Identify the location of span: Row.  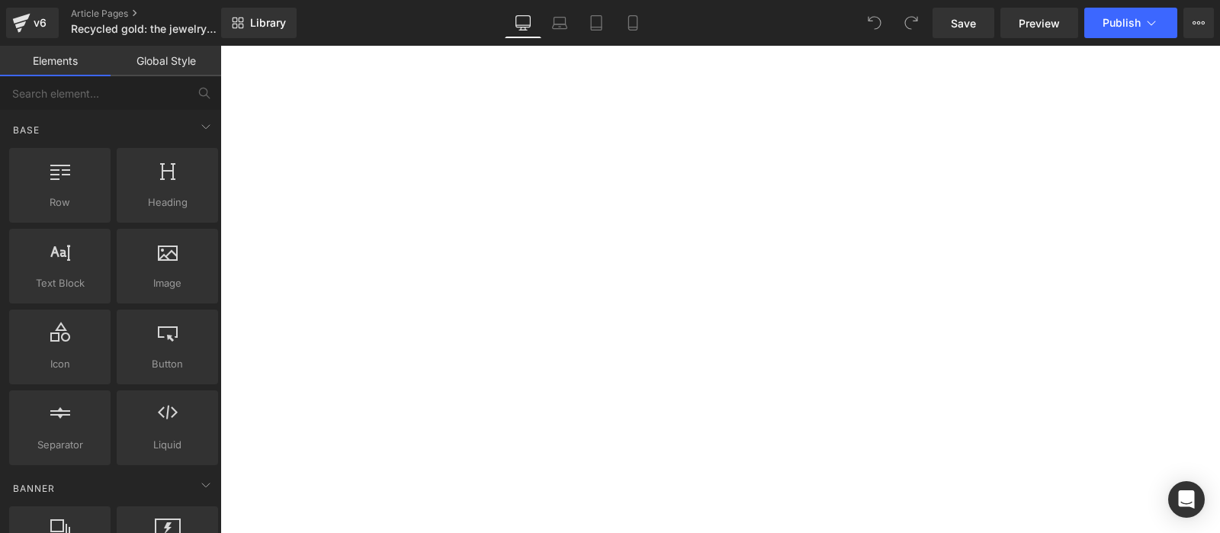
(59, 202).